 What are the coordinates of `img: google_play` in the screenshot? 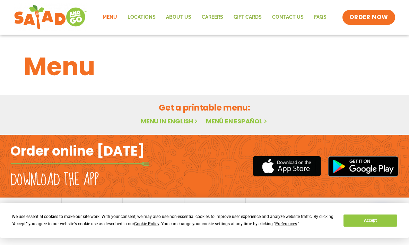 It's located at (363, 166).